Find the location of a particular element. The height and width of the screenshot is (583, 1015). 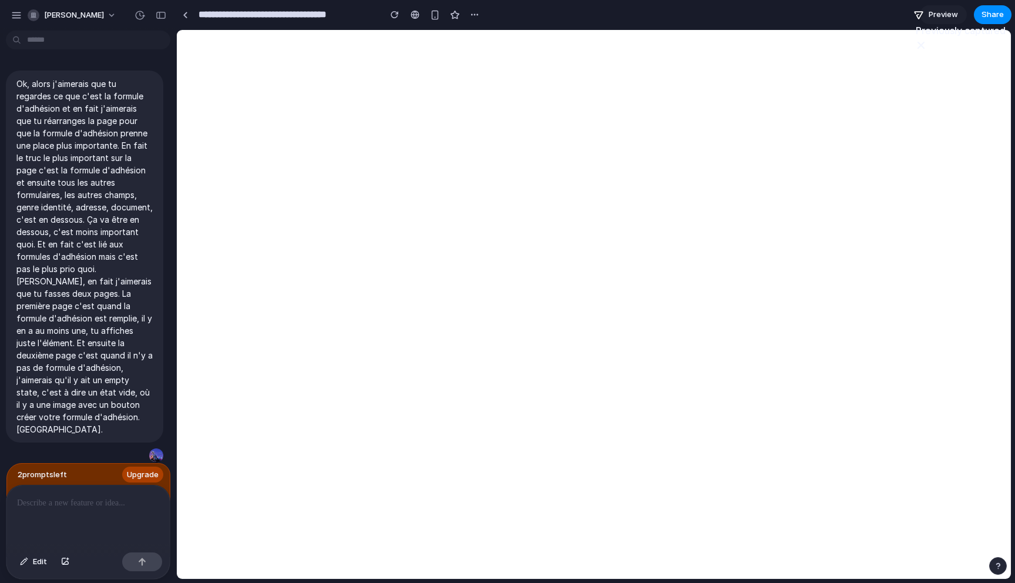

span: Preview is located at coordinates (943, 15).